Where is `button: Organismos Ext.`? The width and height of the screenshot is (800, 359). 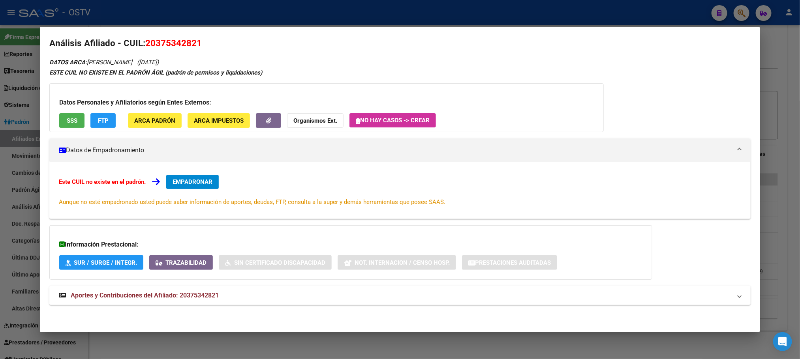 button: Organismos Ext. is located at coordinates (315, 120).